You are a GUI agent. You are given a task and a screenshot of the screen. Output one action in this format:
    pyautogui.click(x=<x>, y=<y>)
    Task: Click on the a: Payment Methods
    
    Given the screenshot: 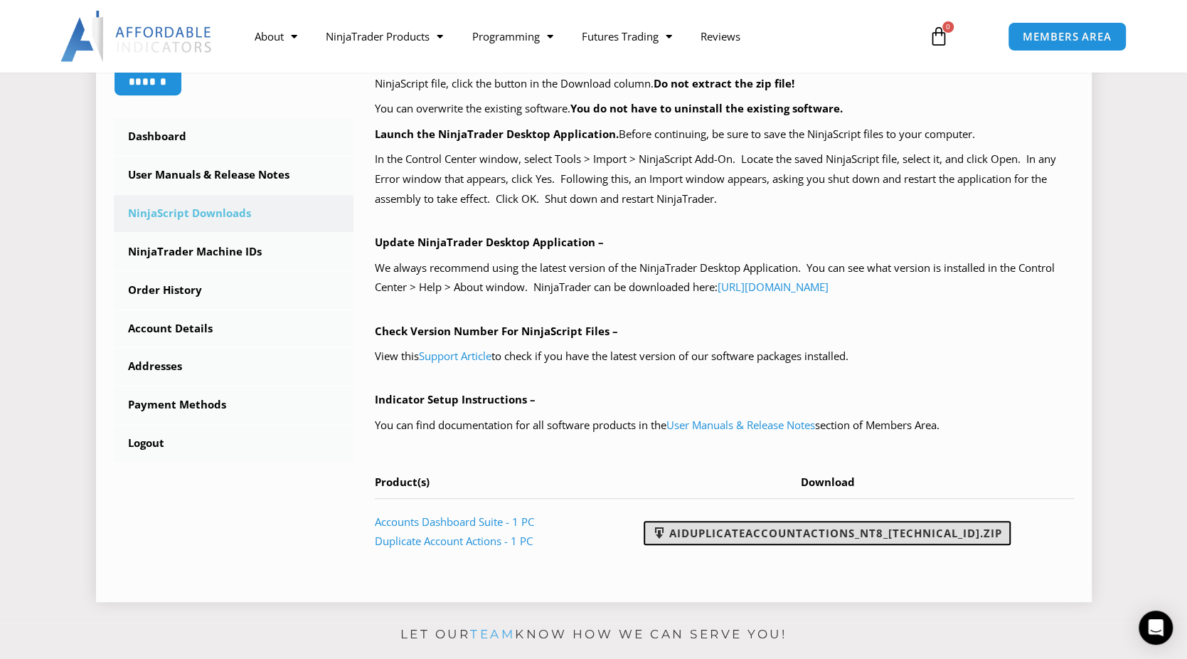 What is the action you would take?
    pyautogui.click(x=234, y=405)
    